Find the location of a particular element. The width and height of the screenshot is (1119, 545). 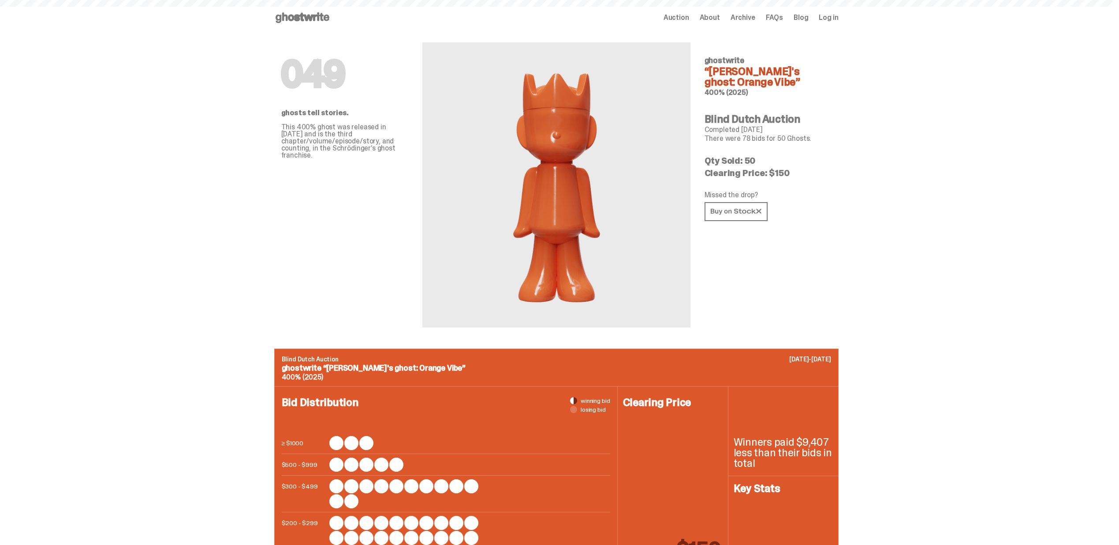

h1: 049 is located at coordinates (345, 74).